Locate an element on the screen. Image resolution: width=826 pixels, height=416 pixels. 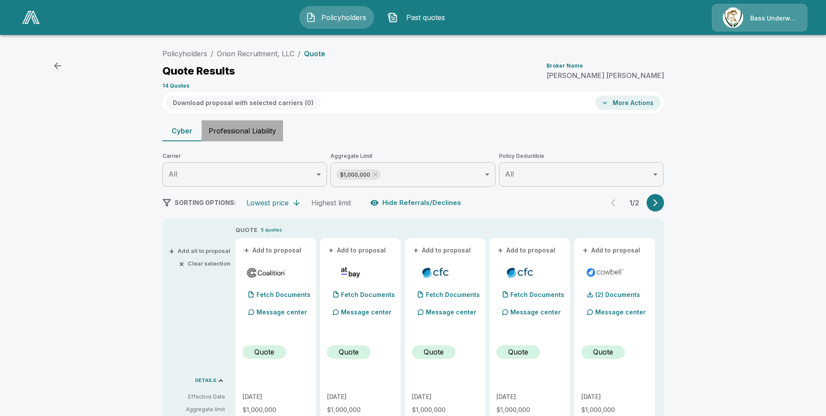
p: DETAILS is located at coordinates (206, 380).